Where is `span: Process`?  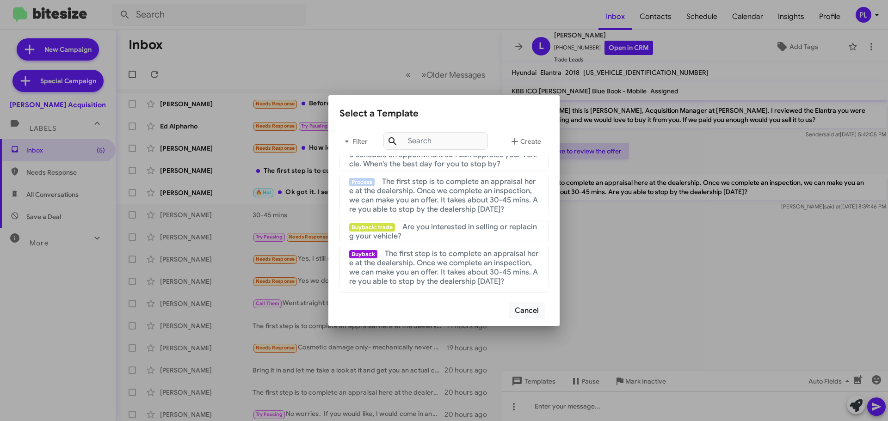
span: Process is located at coordinates (362, 182).